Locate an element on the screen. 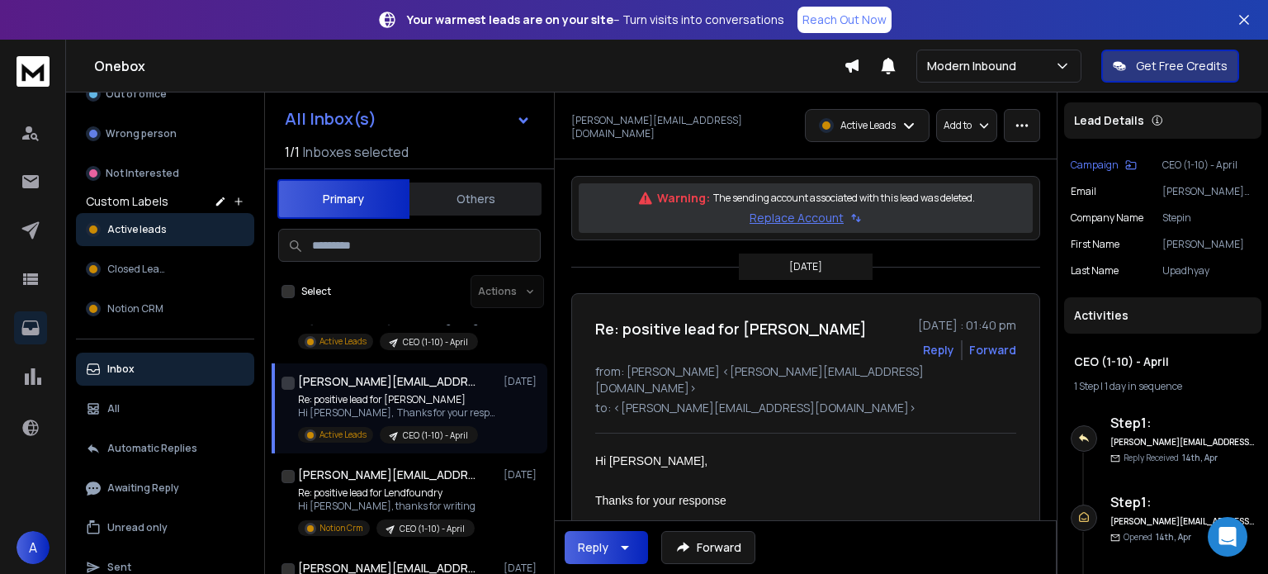 This screenshot has height=574, width=1268. button: Not Interested is located at coordinates (165, 173).